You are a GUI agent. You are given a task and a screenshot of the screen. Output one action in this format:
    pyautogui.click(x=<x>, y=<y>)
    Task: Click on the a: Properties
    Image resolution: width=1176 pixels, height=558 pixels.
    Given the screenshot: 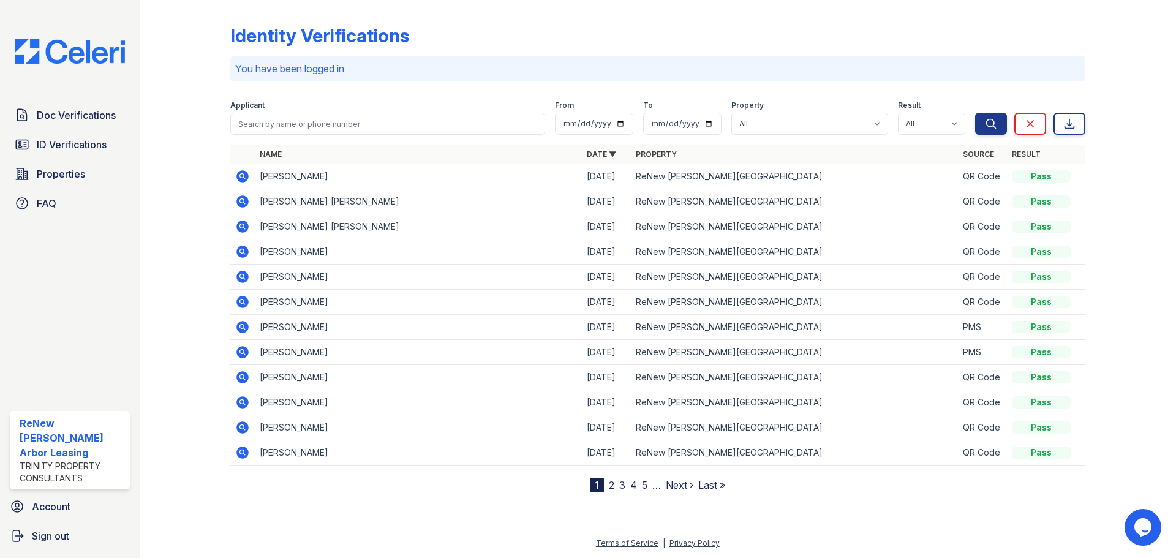 What is the action you would take?
    pyautogui.click(x=70, y=174)
    